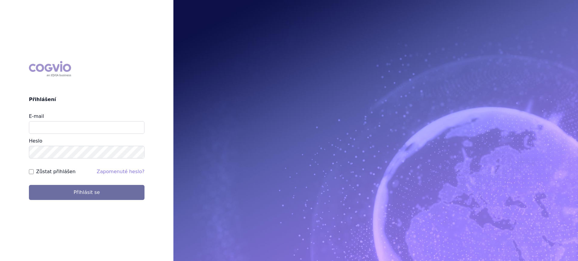 The image size is (578, 261). I want to click on label: E-mail, so click(36, 116).